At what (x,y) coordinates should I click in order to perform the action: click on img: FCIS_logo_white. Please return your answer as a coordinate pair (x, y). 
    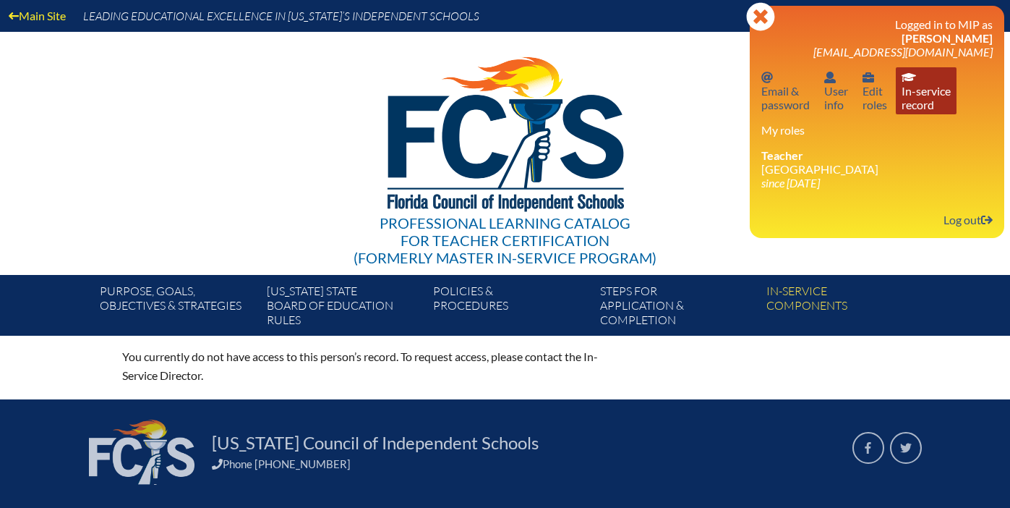
    Looking at the image, I should click on (142, 452).